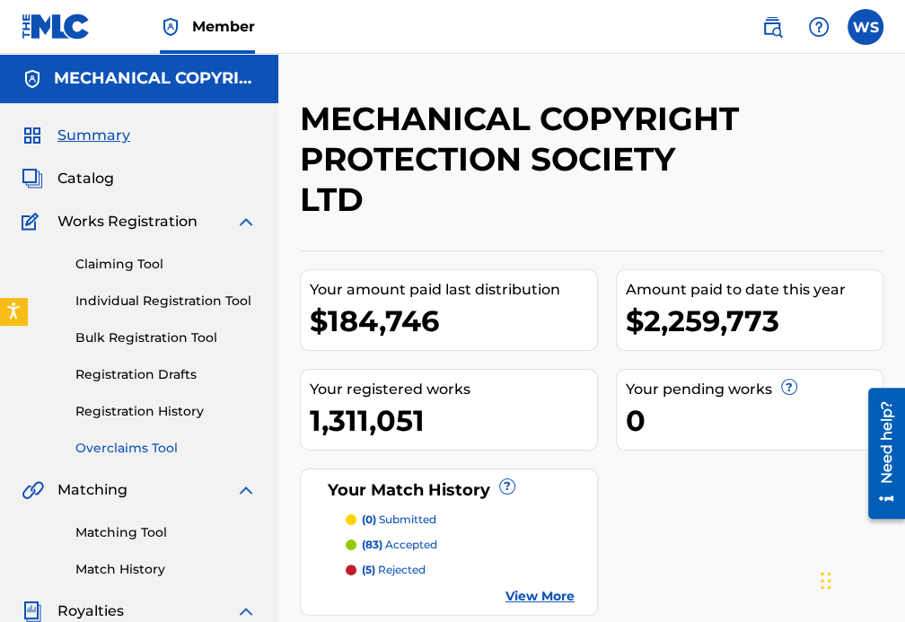 Image resolution: width=905 pixels, height=622 pixels. I want to click on a: SummarySummary, so click(75, 136).